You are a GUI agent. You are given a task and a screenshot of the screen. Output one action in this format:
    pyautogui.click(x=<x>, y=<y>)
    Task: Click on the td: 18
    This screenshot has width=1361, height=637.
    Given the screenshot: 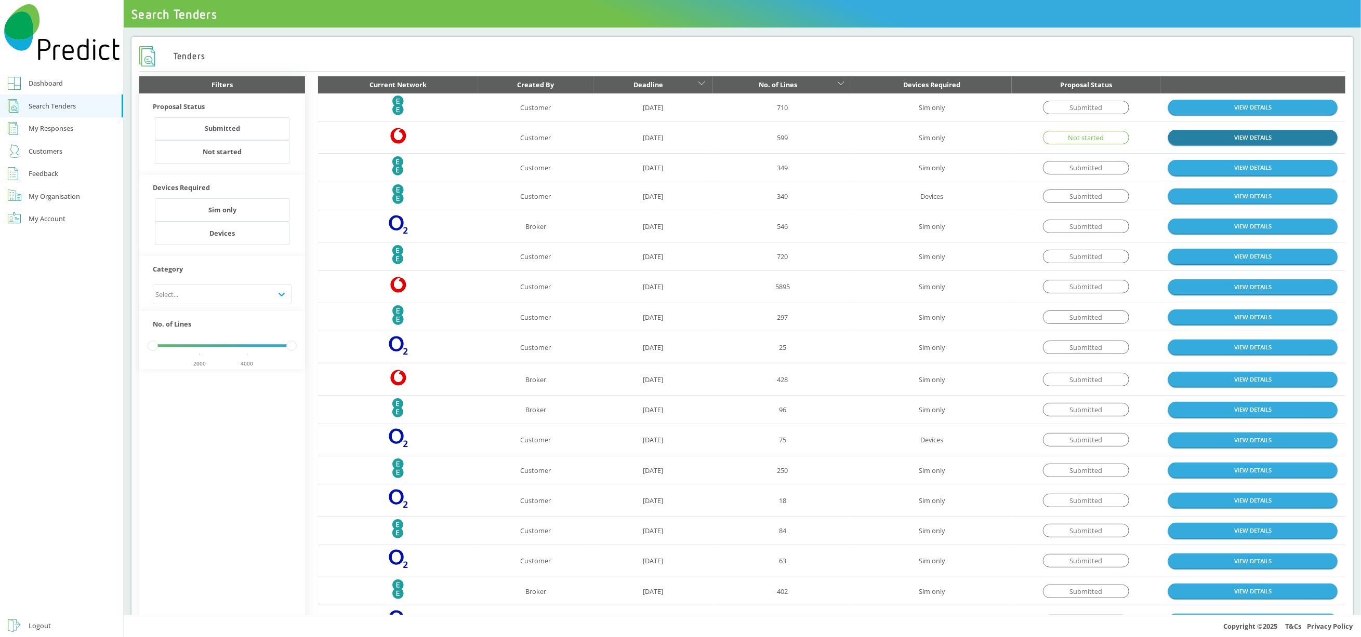 What is the action you would take?
    pyautogui.click(x=782, y=501)
    